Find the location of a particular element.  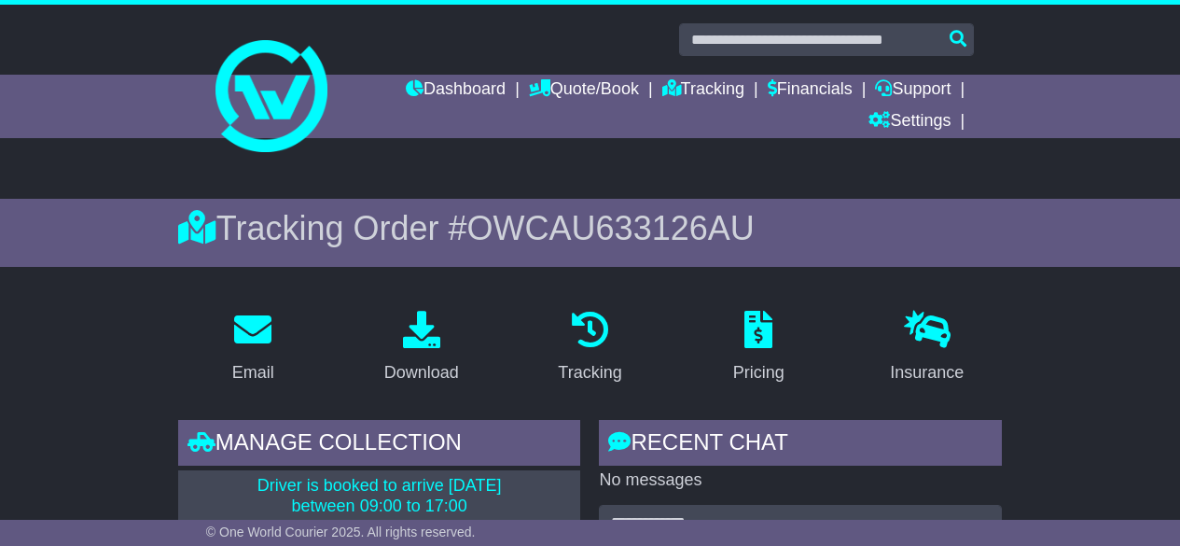

a: Settings is located at coordinates (910, 122).